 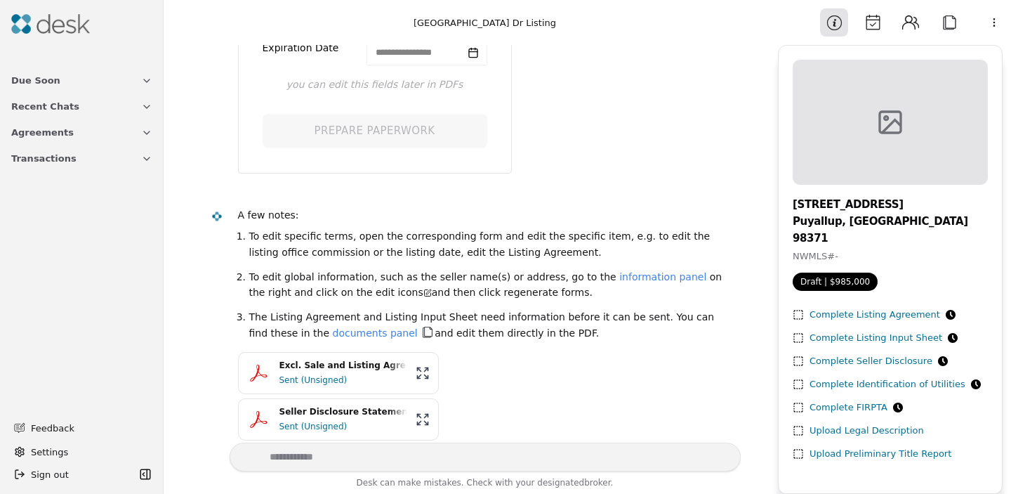 What do you see at coordinates (375, 333) in the screenshot?
I see `a: documents panel` at bounding box center [375, 333].